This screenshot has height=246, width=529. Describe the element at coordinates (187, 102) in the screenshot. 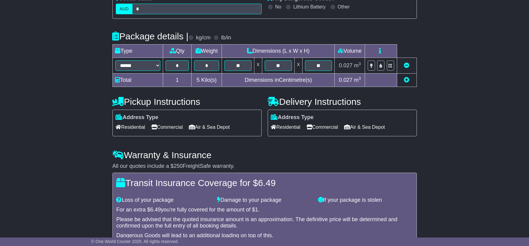

I see `h4: Pickup Instructions` at that location.